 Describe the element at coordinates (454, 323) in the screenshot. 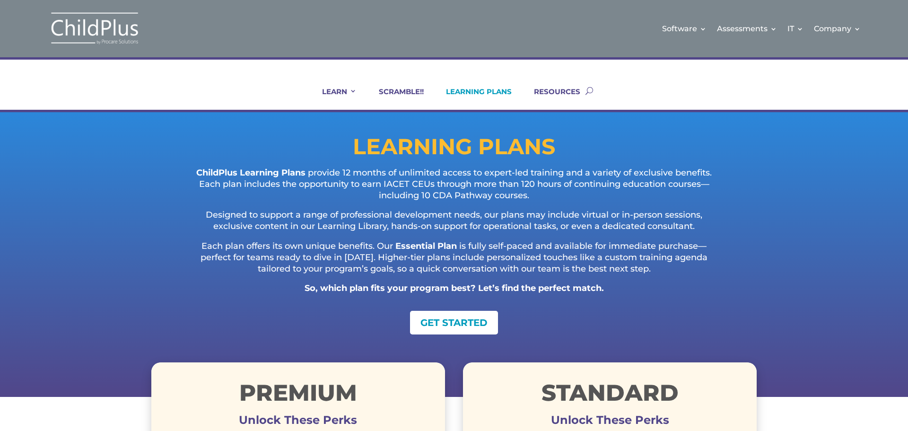

I see `a: GET STARTED` at that location.